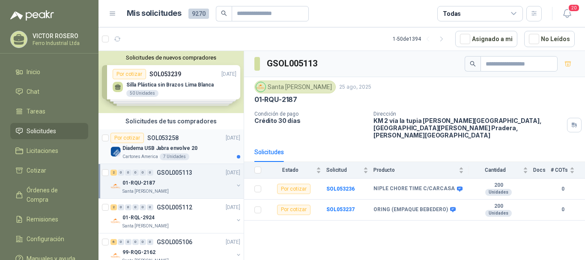  Describe the element at coordinates (49, 92) in the screenshot. I see `a: Chat` at that location.